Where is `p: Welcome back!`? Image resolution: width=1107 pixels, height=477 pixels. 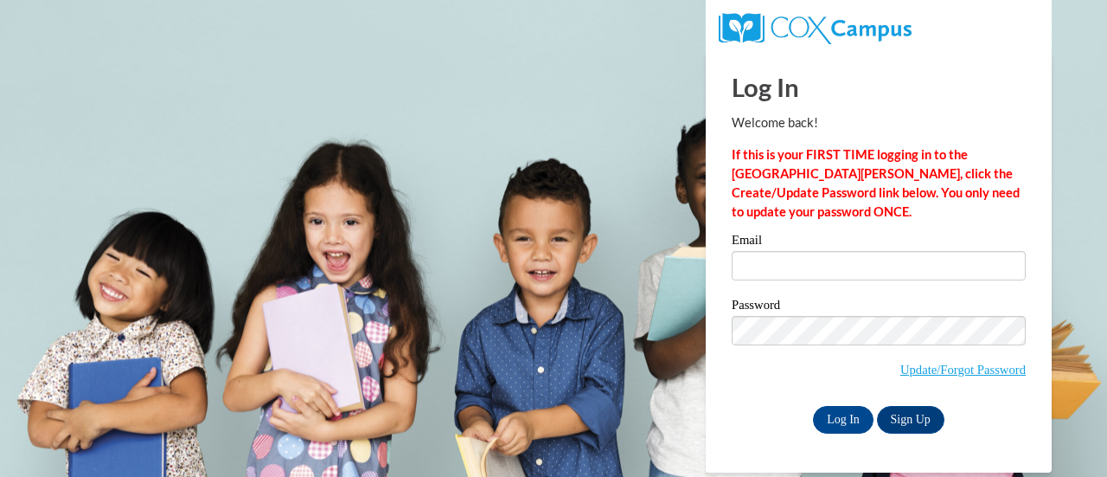 p: Welcome back! is located at coordinates (879, 123).